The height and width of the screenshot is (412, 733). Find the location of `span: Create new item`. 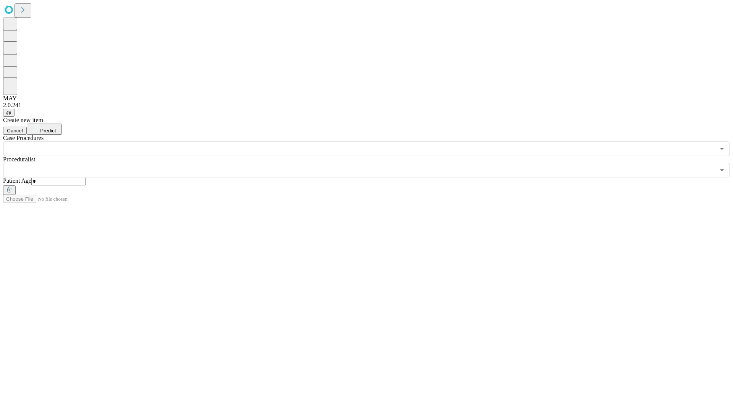

span: Create new item is located at coordinates (23, 120).